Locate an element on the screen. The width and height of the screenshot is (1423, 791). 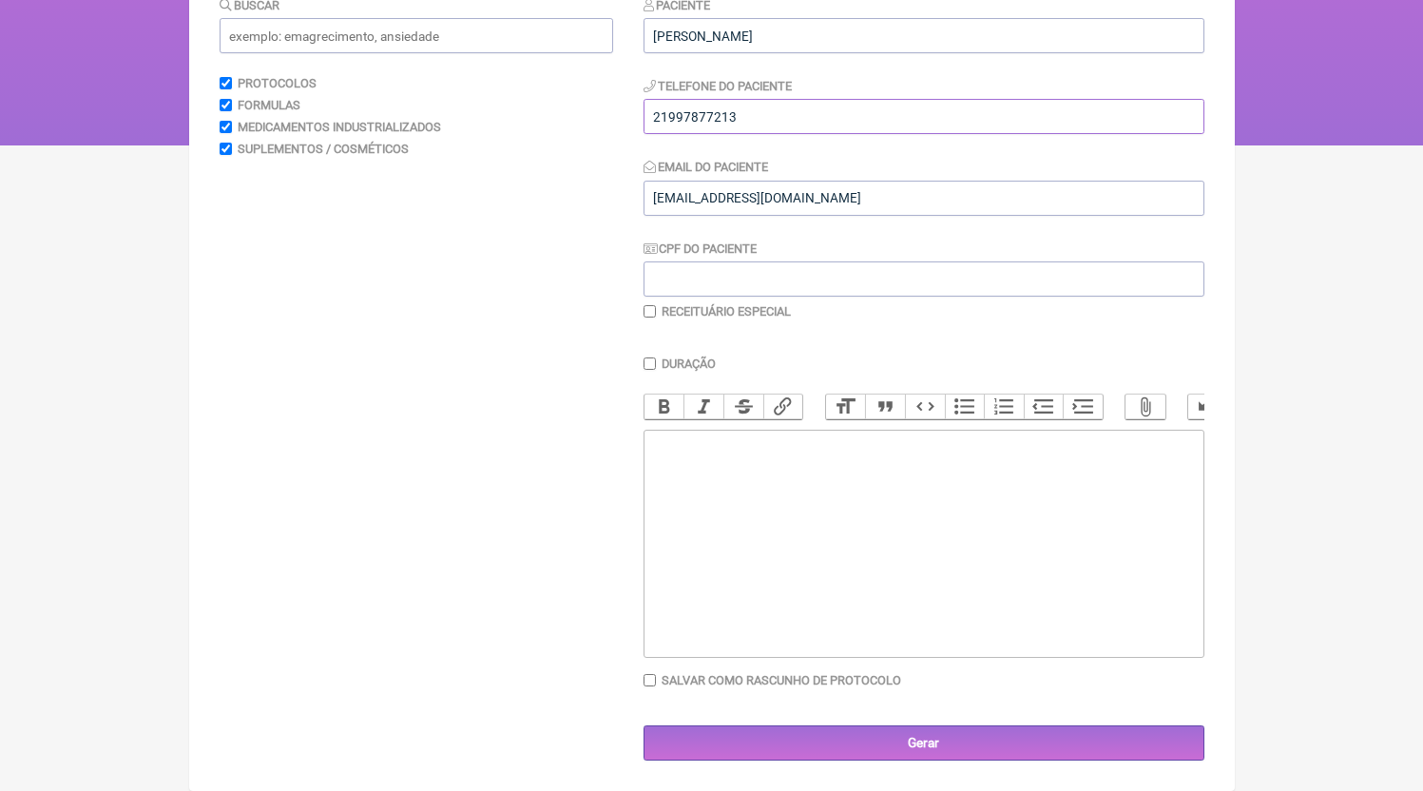
label: CPF do Paciente is located at coordinates (700, 248).